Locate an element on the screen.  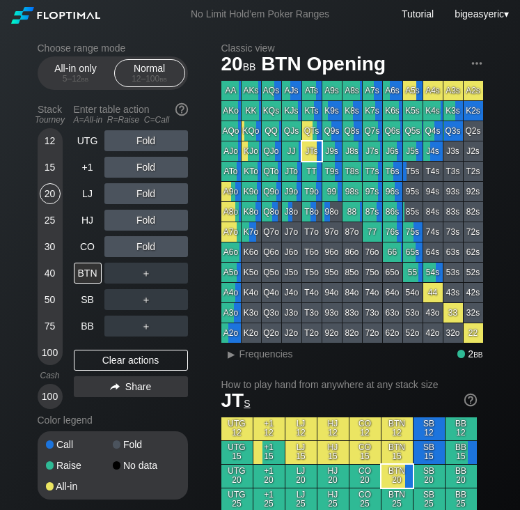
div: 87o is located at coordinates (352, 232).